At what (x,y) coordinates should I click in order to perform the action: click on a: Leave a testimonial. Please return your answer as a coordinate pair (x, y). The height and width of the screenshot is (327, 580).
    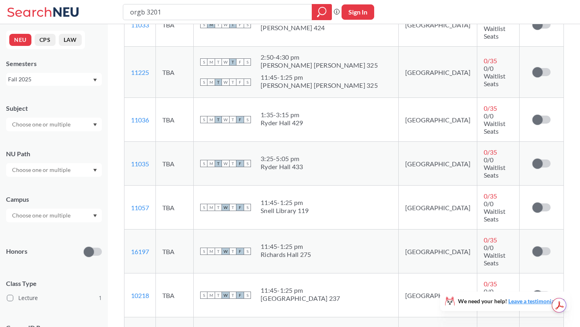
    Looking at the image, I should click on (532, 301).